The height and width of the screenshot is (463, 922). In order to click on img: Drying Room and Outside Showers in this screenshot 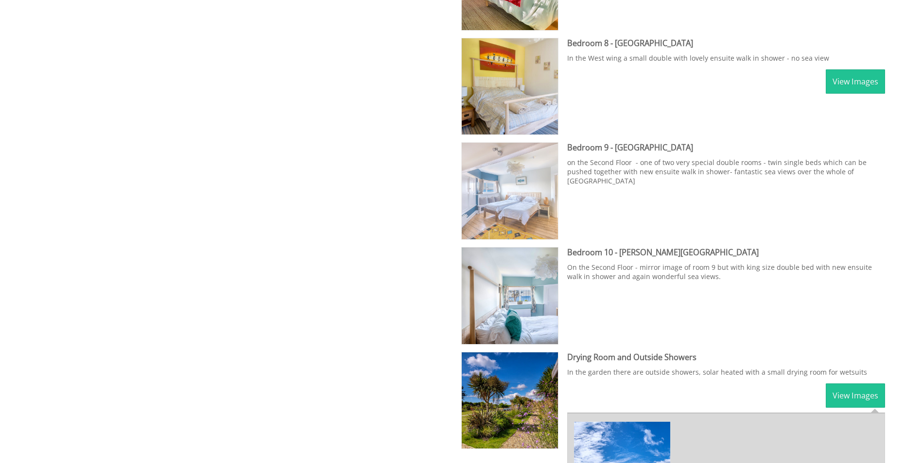, I will do `click(510, 401)`.